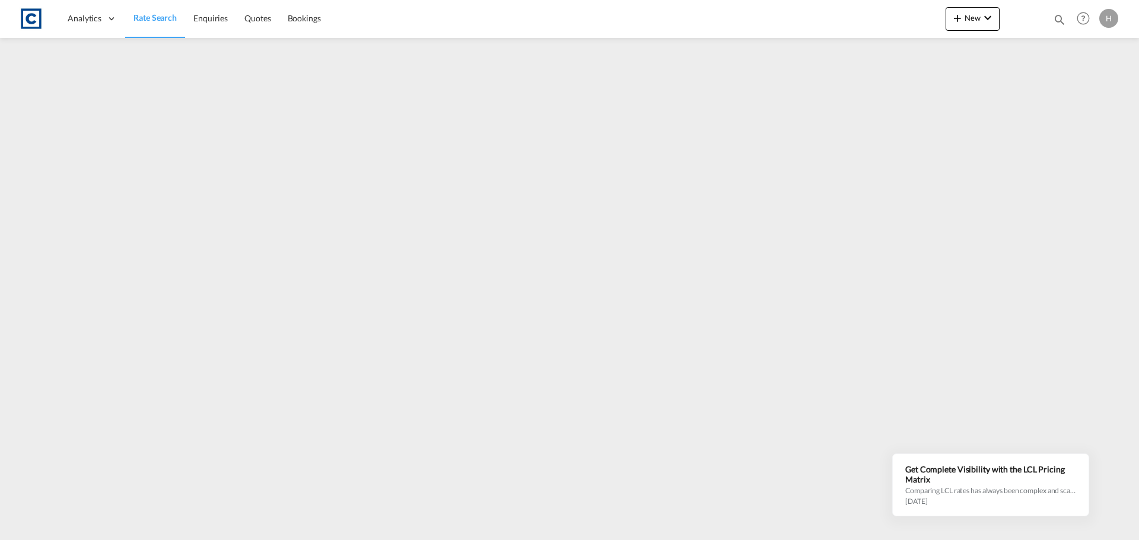 The height and width of the screenshot is (540, 1139). I want to click on span: Analytics, so click(84, 18).